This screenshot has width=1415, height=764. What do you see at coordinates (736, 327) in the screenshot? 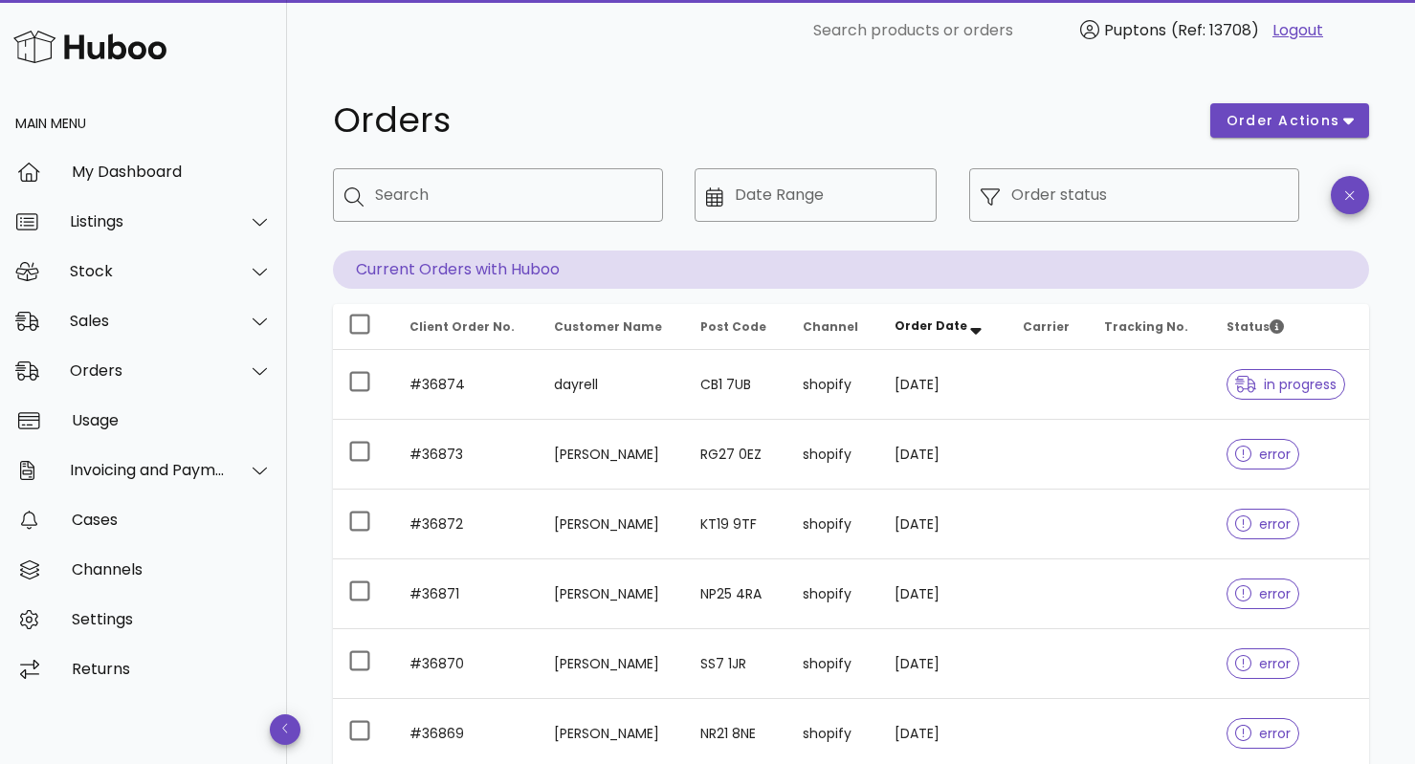
I see `th: Post Code` at bounding box center [736, 327].